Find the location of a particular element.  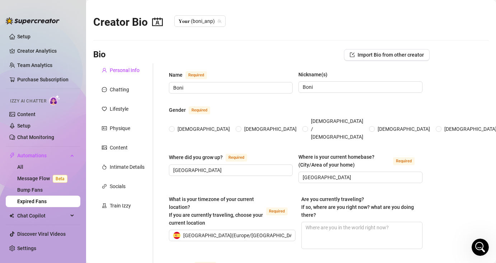

input: Name is located at coordinates (230, 88).